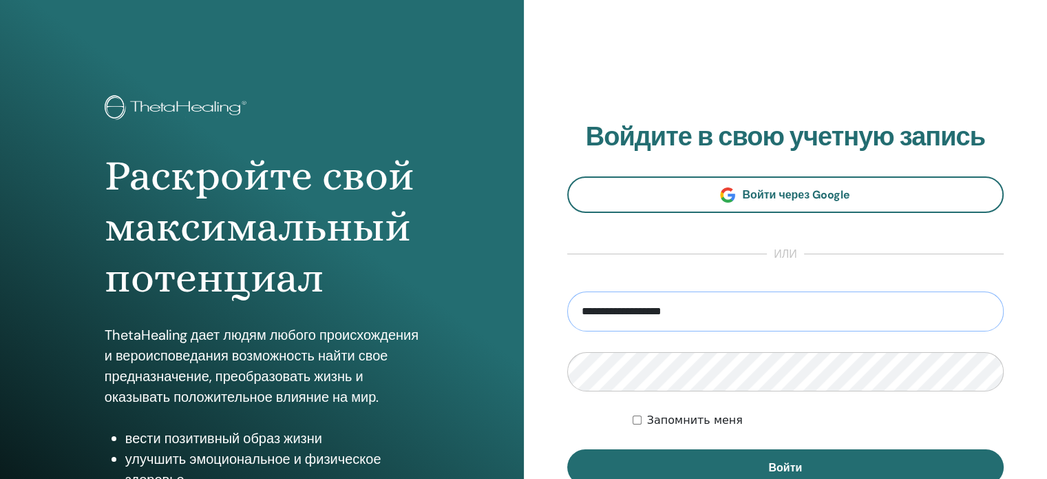 The height and width of the screenshot is (479, 1047). I want to click on font: вести позитивный образ жизни, so click(224, 438).